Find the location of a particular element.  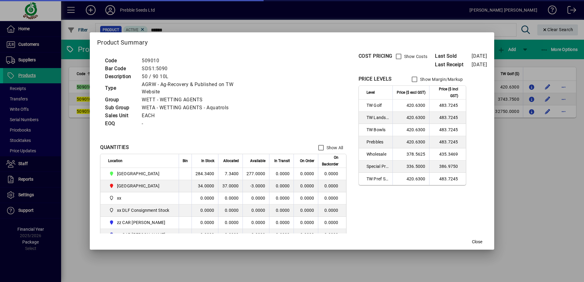

span: Close is located at coordinates (477, 242).